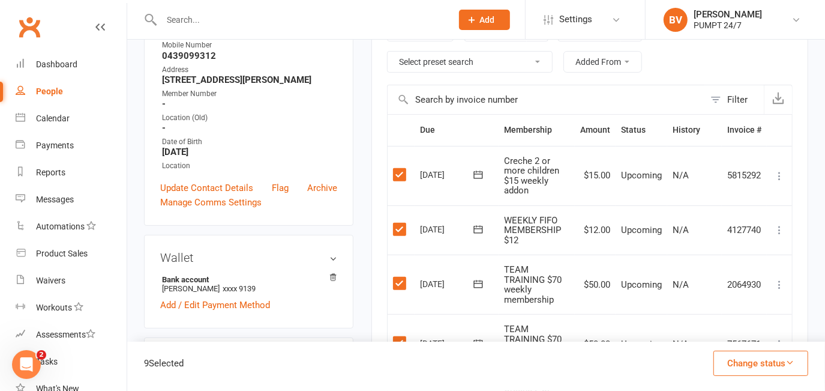  Describe the element at coordinates (532, 230) in the screenshot. I see `span: WEEKLY FIFO MEMBERSHIP $12` at that location.